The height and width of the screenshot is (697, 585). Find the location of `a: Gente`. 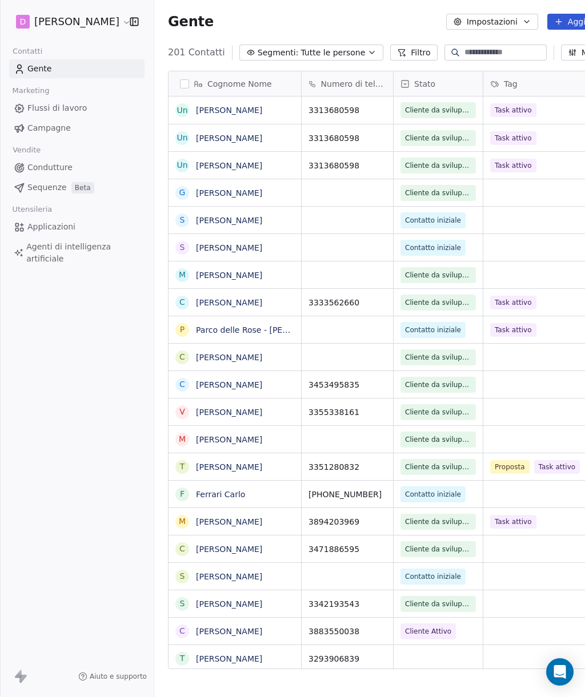

a: Gente is located at coordinates (77, 69).